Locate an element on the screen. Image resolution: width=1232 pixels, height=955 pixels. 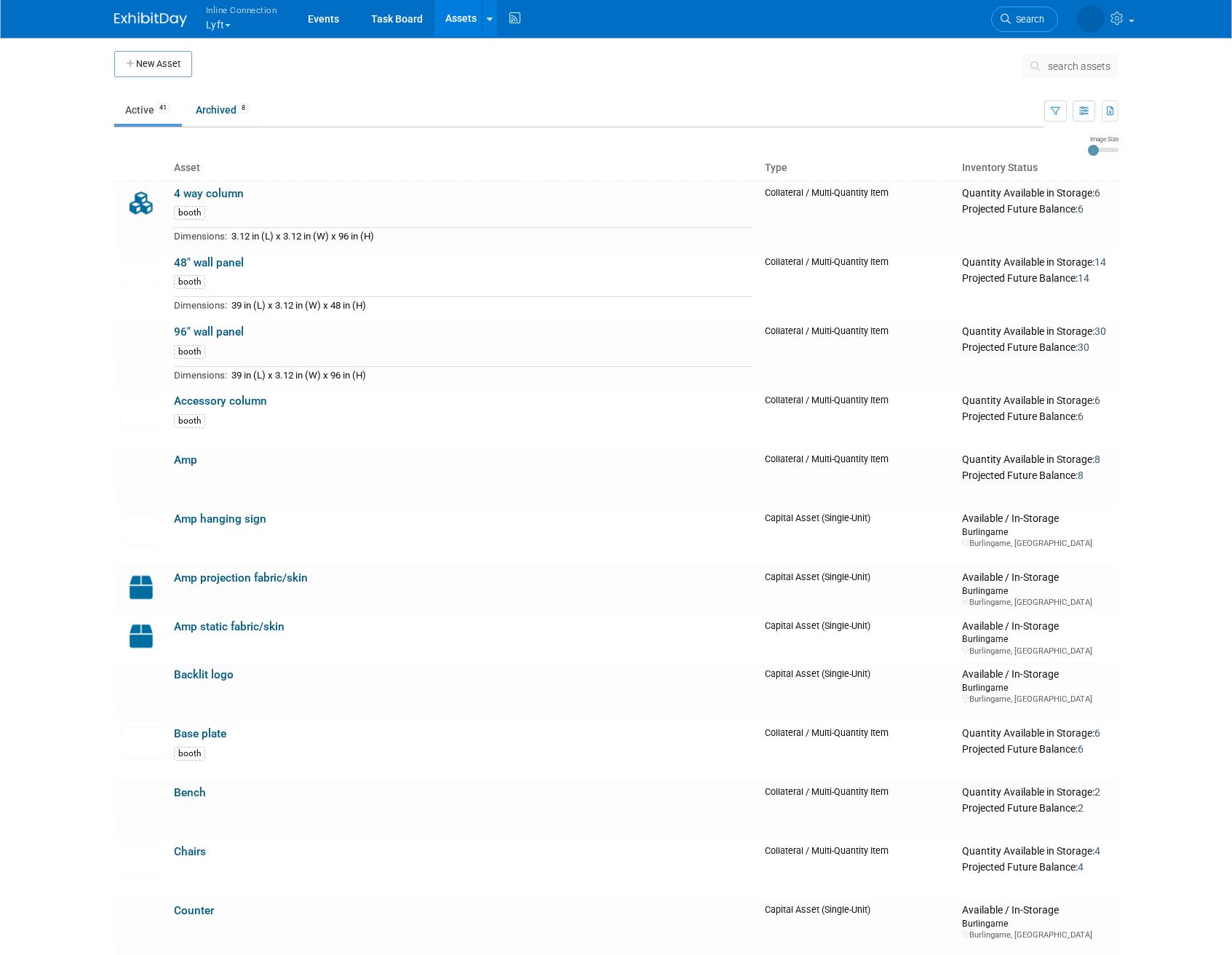
a: Amp static fabric/skin is located at coordinates (229, 627).